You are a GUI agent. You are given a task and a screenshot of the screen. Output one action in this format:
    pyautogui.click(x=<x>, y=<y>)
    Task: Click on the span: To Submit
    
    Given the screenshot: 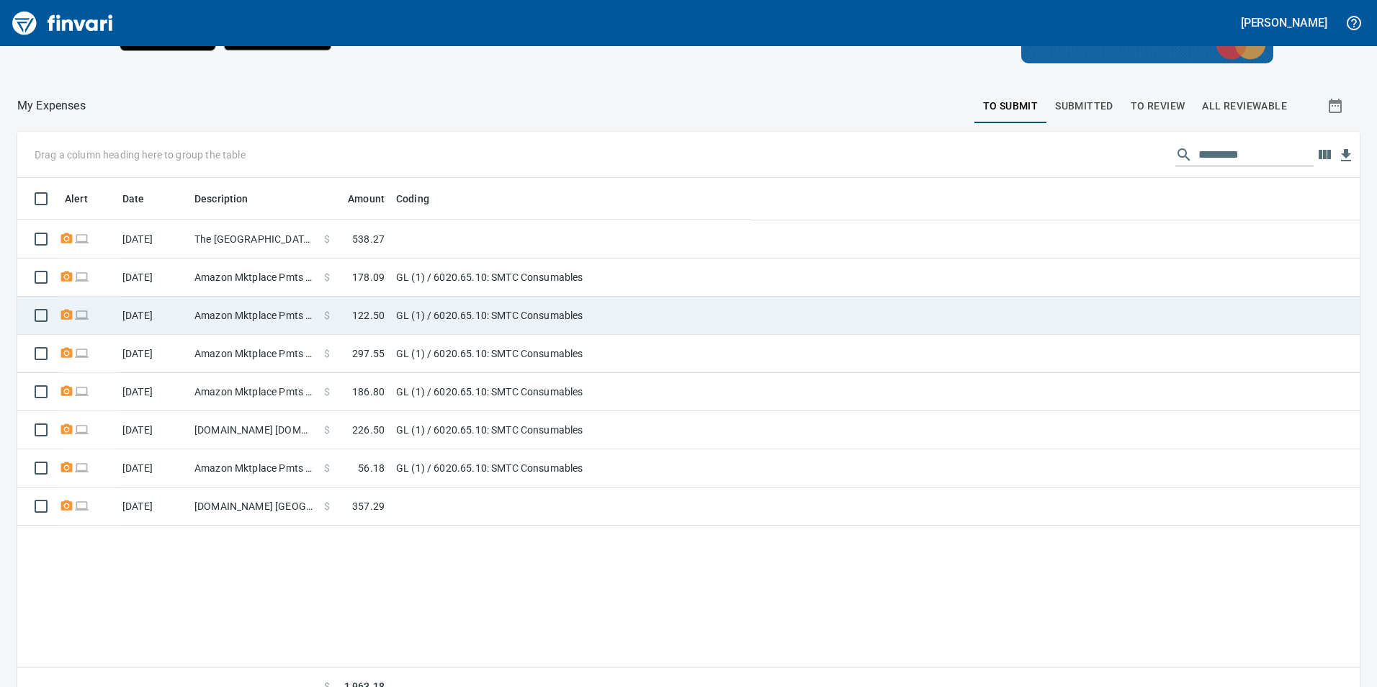 What is the action you would take?
    pyautogui.click(x=1011, y=106)
    